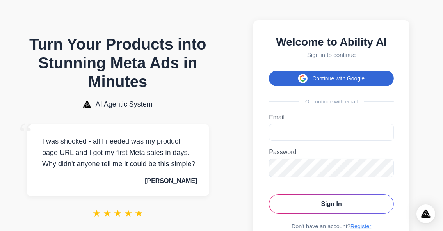 The height and width of the screenshot is (231, 443). Describe the element at coordinates (332, 152) in the screenshot. I see `label: Password` at that location.